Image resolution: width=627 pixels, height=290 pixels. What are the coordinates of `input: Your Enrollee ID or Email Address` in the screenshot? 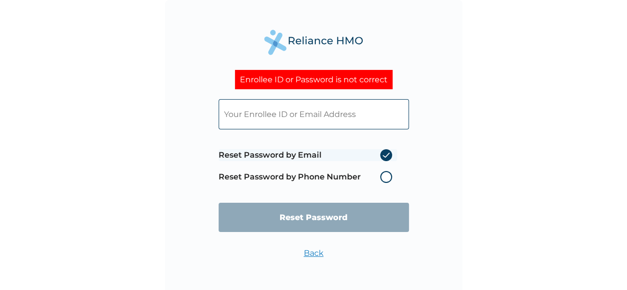 It's located at (314, 114).